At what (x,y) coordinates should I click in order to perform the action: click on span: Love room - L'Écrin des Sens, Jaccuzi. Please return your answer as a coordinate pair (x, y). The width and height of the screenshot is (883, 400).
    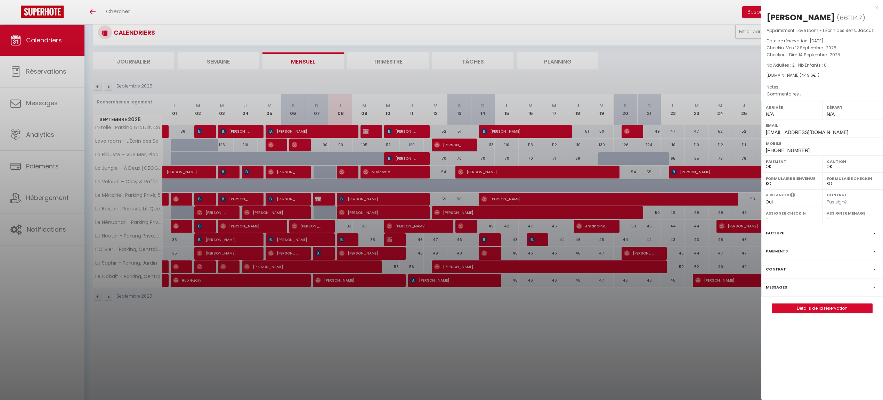
    Looking at the image, I should click on (835, 30).